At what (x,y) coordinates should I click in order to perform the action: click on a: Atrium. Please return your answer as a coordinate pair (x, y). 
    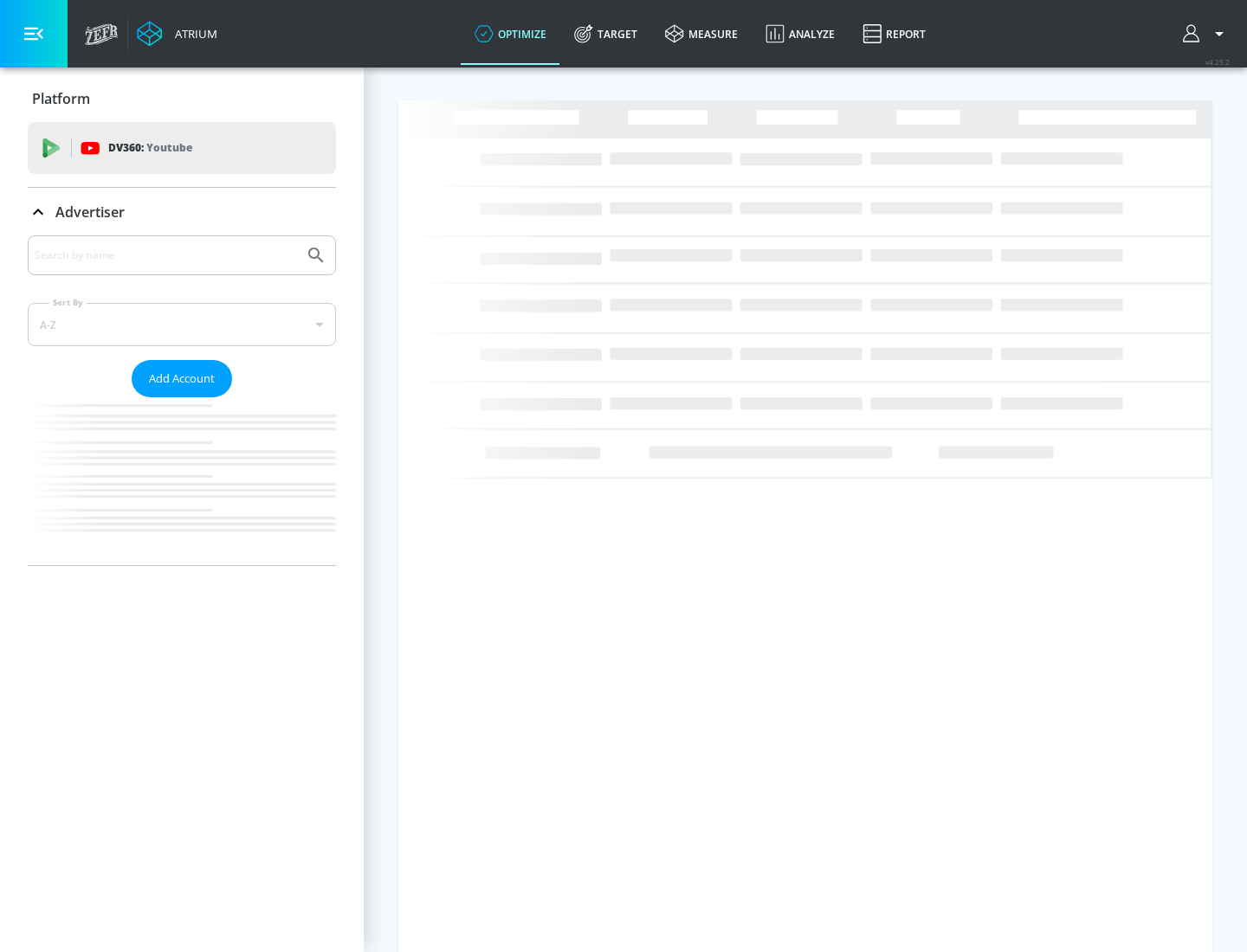
    Looking at the image, I should click on (177, 33).